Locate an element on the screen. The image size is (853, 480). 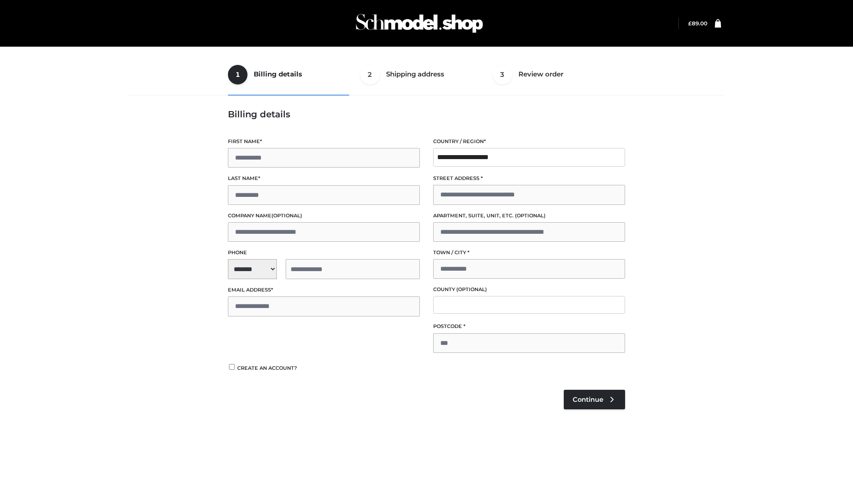
img: Schmodel Admin 964 is located at coordinates (419, 23).